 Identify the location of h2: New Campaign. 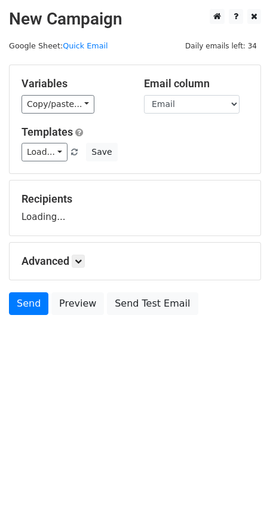
(135, 19).